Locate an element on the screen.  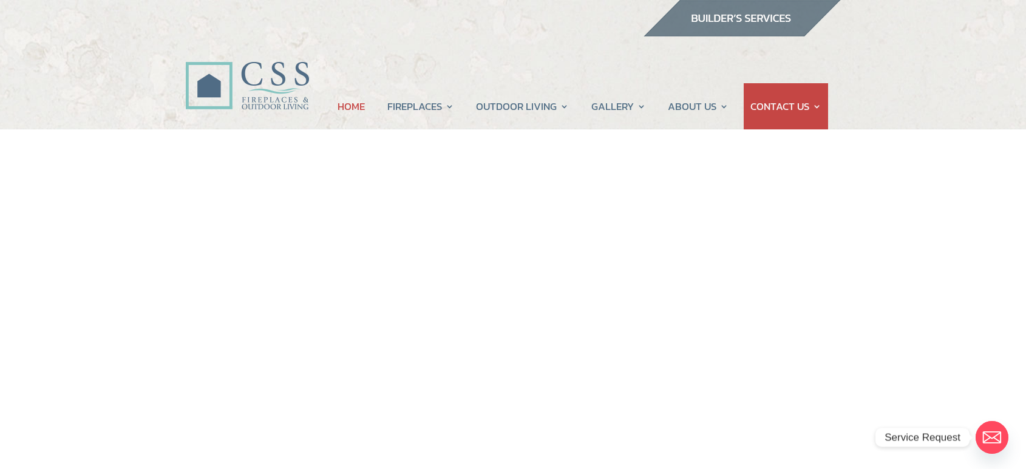
a: FIREPLACES is located at coordinates (421, 106).